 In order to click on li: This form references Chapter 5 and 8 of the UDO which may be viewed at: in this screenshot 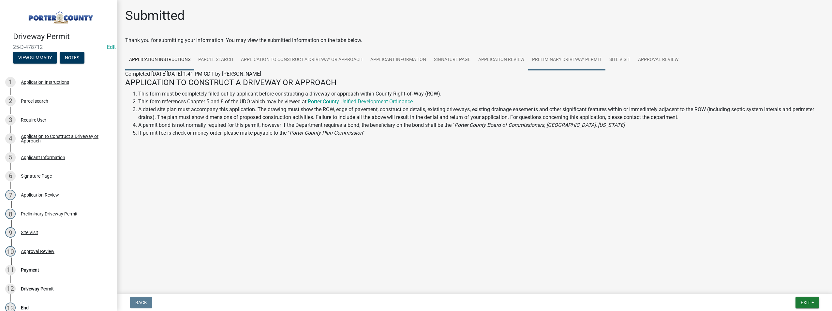, I will do `click(481, 102)`.